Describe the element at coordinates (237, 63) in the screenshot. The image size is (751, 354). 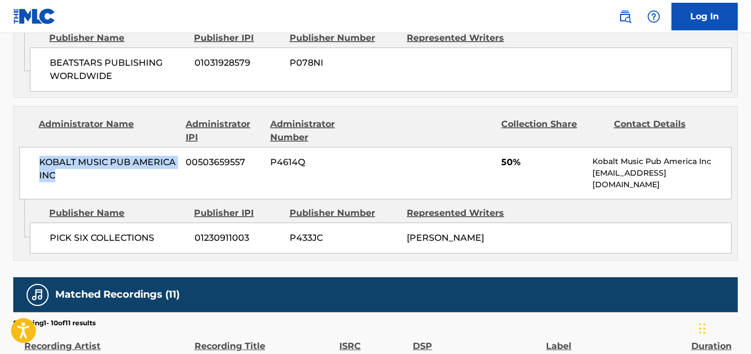
I see `span: 01031928579` at that location.